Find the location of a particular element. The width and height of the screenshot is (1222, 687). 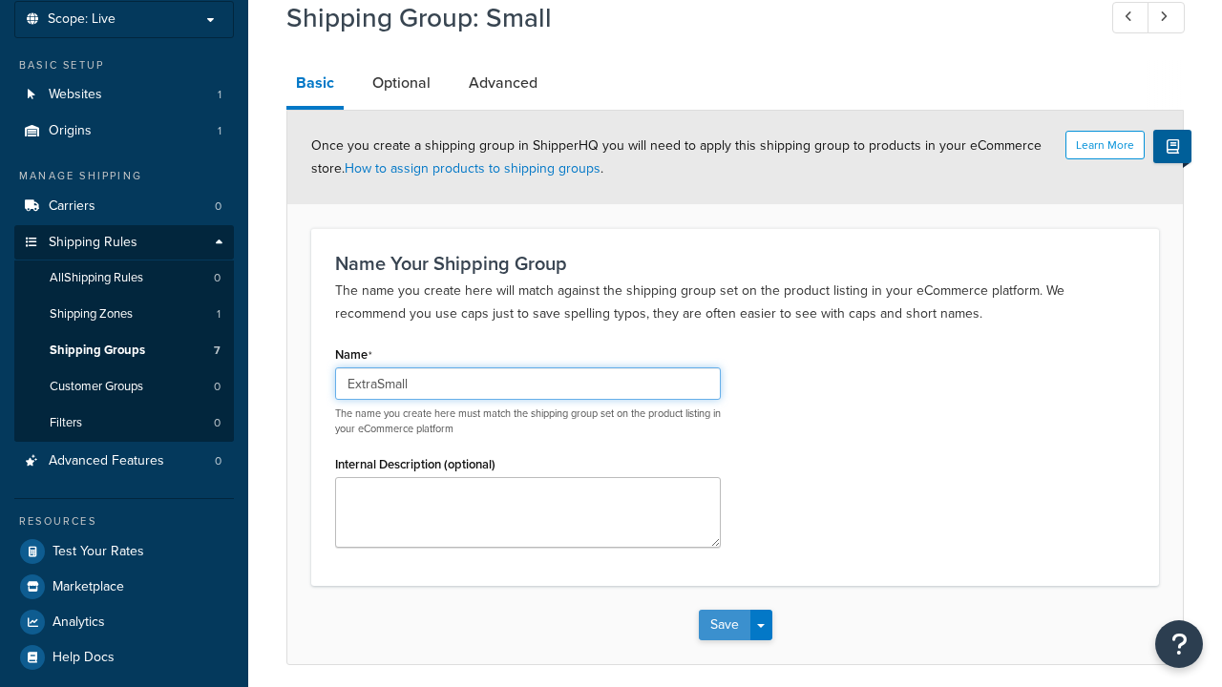

p: The name you create here will match against the shipping group set on the product listing in your... is located at coordinates (735, 303).